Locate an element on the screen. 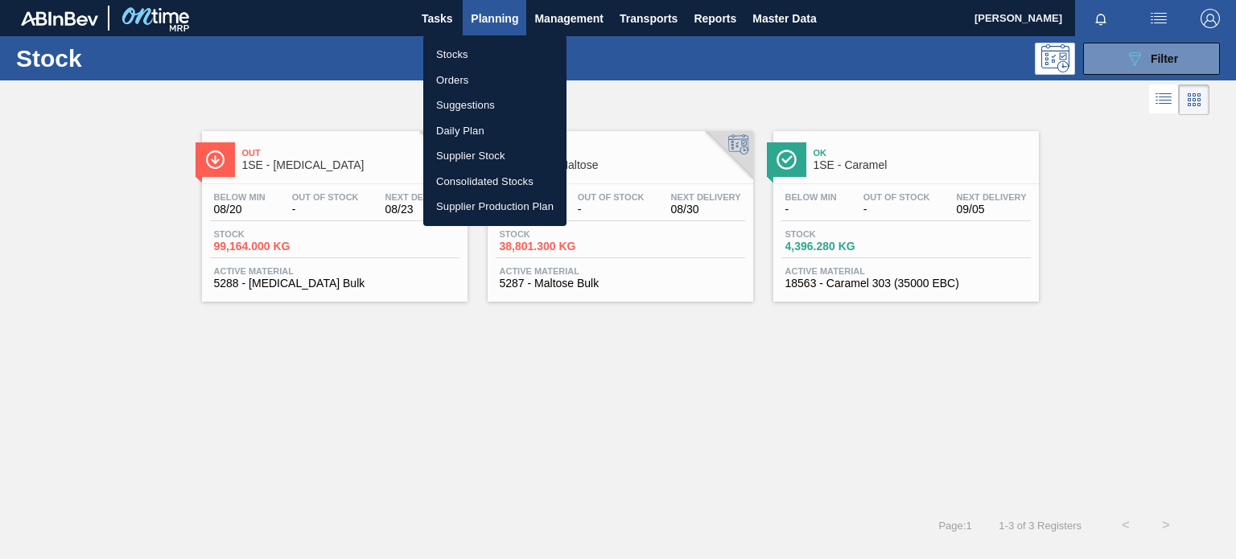 The image size is (1236, 559). li: Supplier Production Plan is located at coordinates (495, 207).